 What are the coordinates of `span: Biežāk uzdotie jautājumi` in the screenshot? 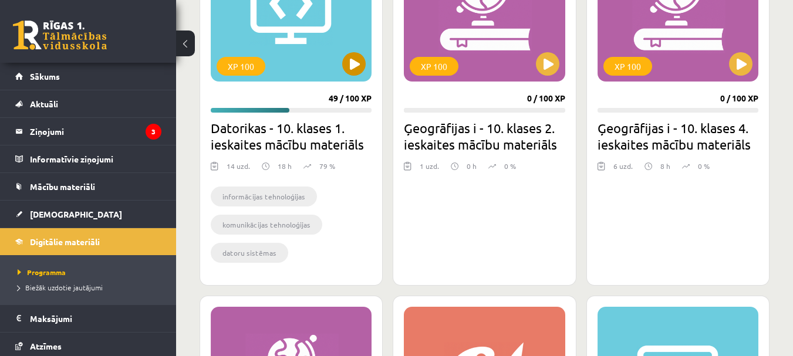 It's located at (60, 288).